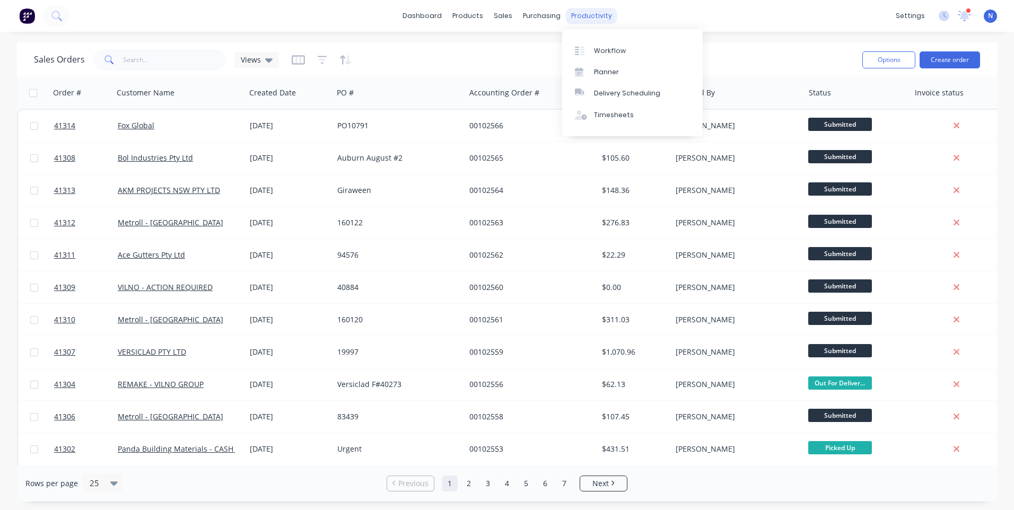 The image size is (1014, 510). Describe the element at coordinates (632, 255) in the screenshot. I see `div: $22.29` at that location.